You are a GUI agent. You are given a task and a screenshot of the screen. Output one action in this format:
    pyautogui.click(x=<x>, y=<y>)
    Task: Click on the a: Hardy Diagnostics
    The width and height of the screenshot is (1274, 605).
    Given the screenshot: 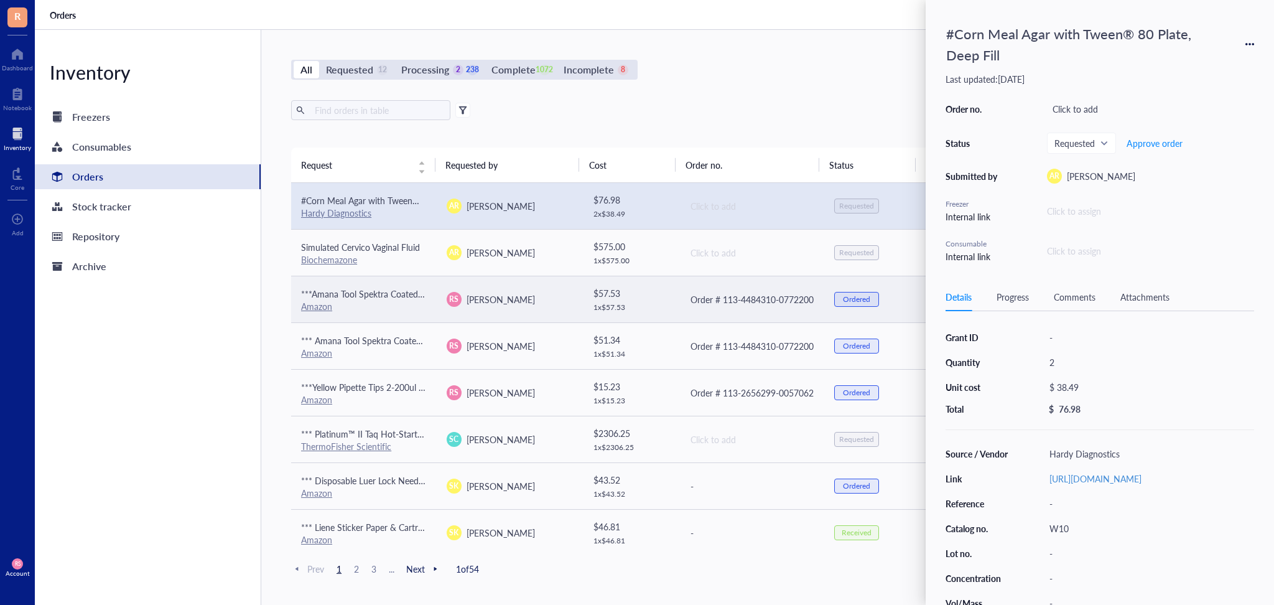 What is the action you would take?
    pyautogui.click(x=336, y=213)
    